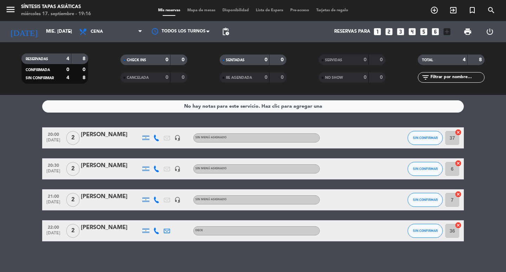  What do you see at coordinates (334, 78) in the screenshot?
I see `span: NO SHOW` at bounding box center [334, 78].